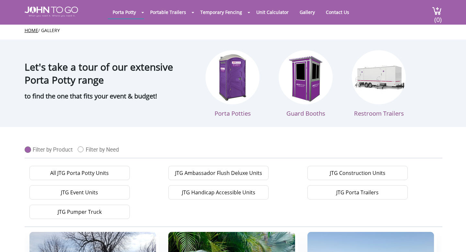  What do you see at coordinates (232, 77) in the screenshot?
I see `img: Porta Potties` at bounding box center [232, 77].